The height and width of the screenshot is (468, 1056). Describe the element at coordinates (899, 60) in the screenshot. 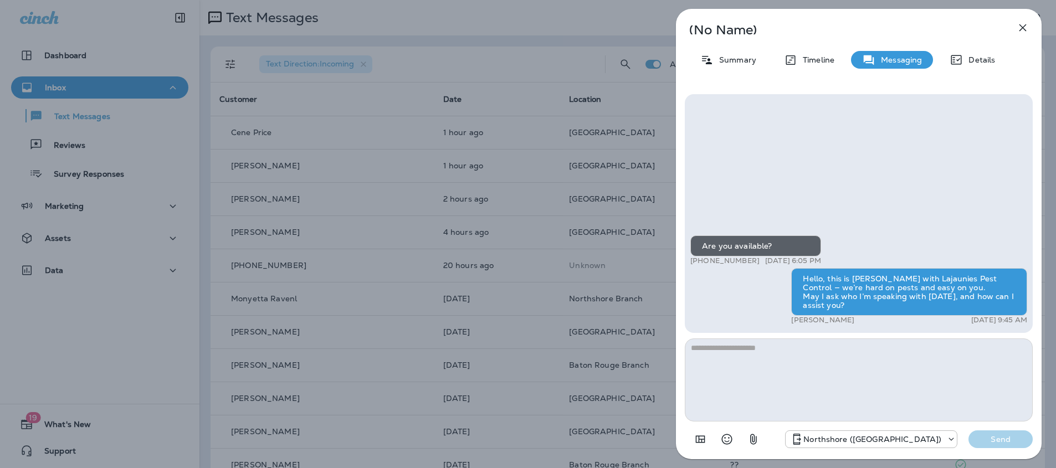

I see `p: Messaging` at that location.